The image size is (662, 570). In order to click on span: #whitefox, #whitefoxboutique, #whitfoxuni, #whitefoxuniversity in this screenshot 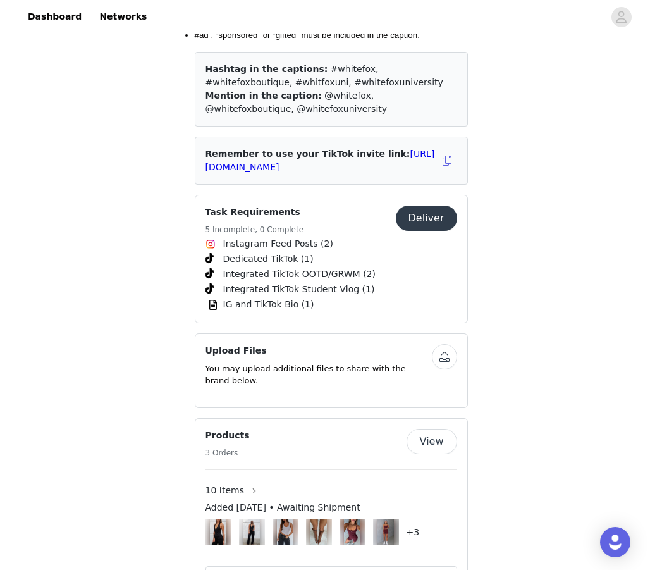, I will do `click(325, 75)`.